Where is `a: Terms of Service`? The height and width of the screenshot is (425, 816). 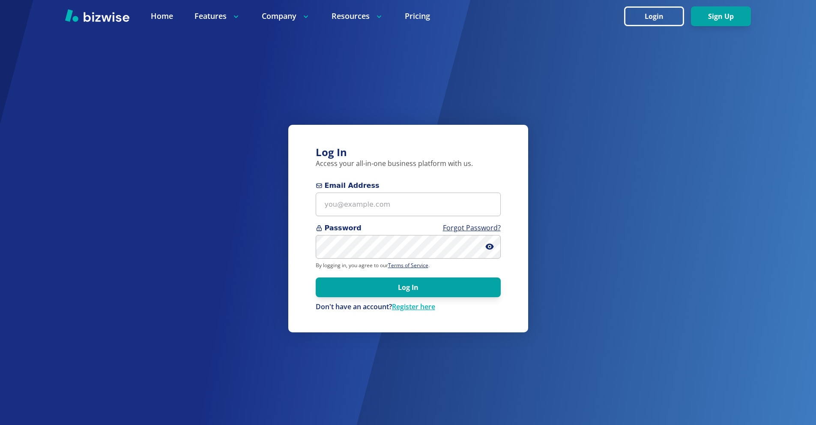 a: Terms of Service is located at coordinates (408, 265).